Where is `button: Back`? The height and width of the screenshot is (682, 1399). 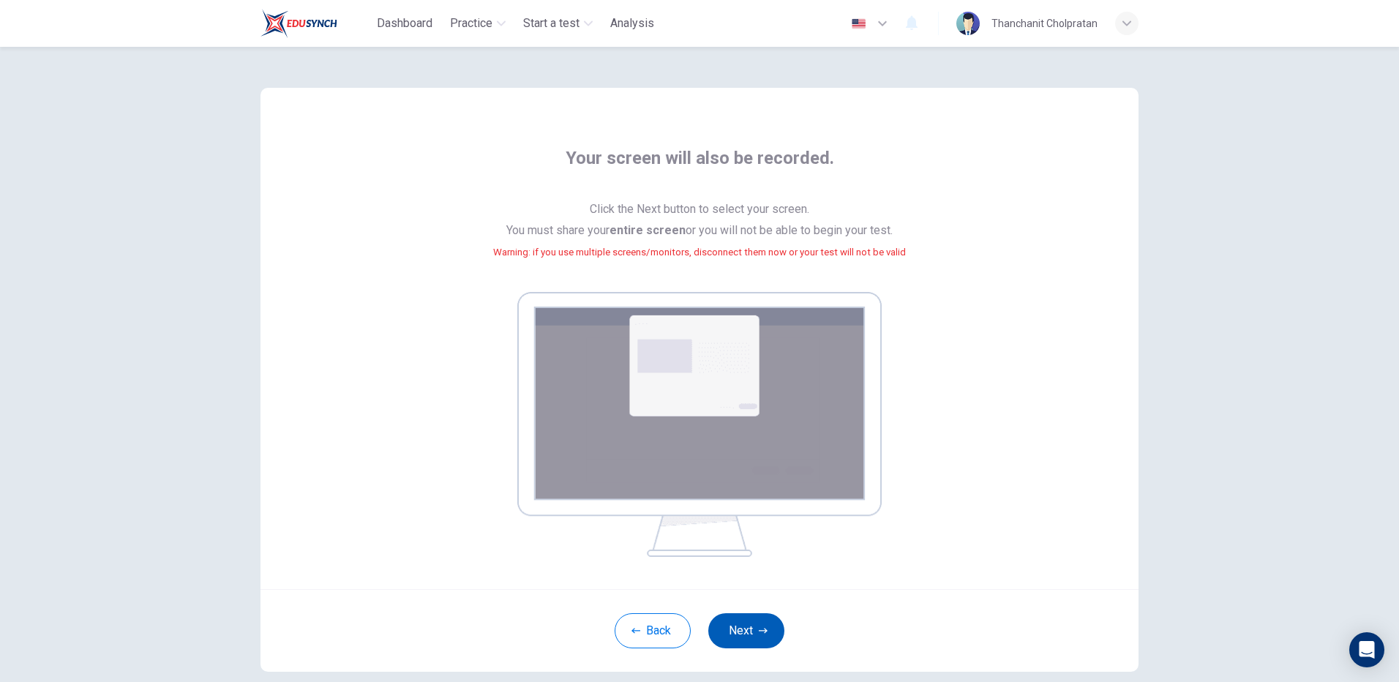
button: Back is located at coordinates (653, 631).